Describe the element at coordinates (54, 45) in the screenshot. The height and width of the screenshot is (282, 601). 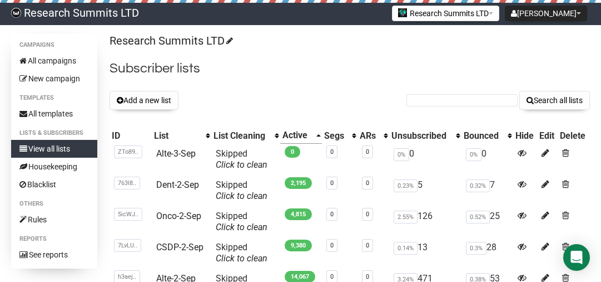
I see `li: Campaigns` at that location.